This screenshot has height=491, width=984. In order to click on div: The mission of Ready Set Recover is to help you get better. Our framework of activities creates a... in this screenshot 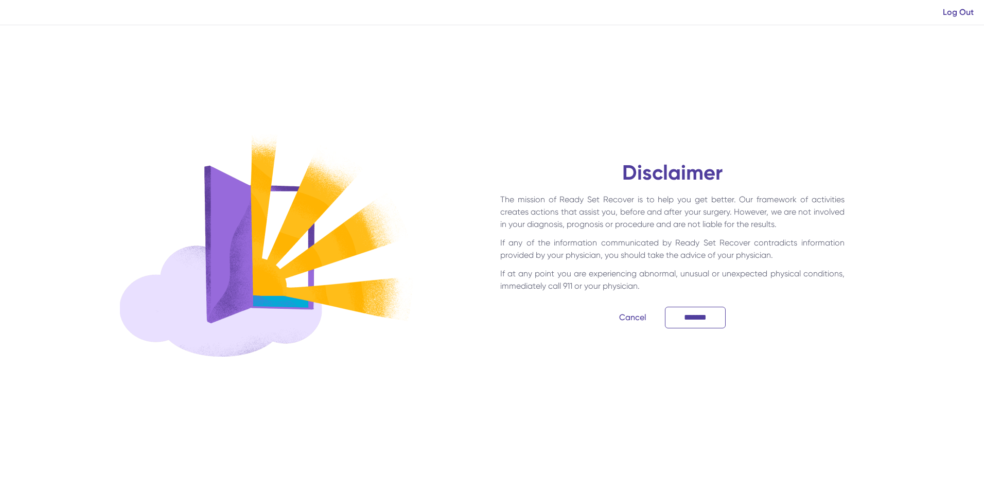, I will do `click(672, 212)`.